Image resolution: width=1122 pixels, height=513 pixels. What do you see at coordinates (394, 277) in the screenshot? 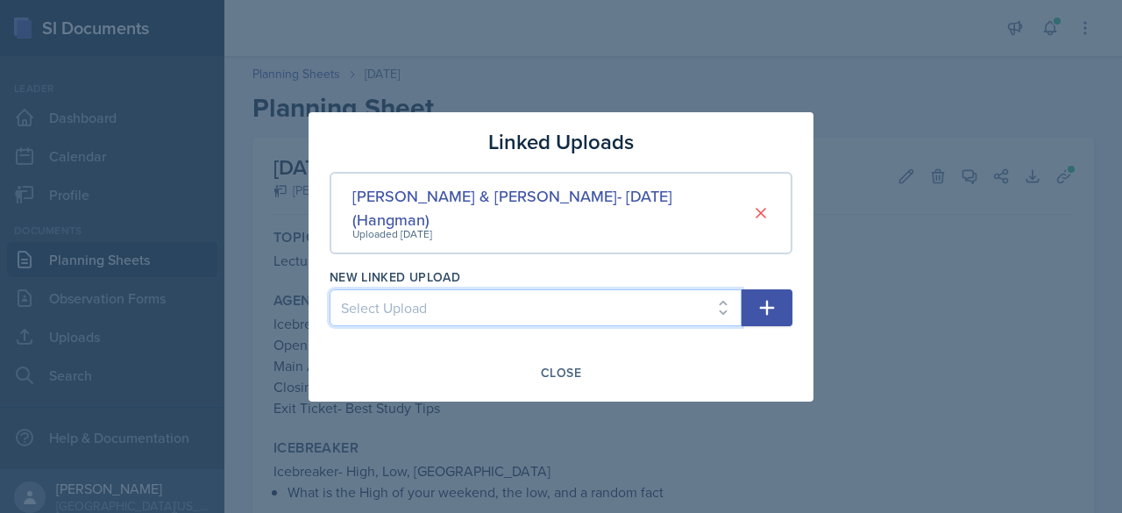
I see `label: New Linked Upload` at bounding box center [394, 277].